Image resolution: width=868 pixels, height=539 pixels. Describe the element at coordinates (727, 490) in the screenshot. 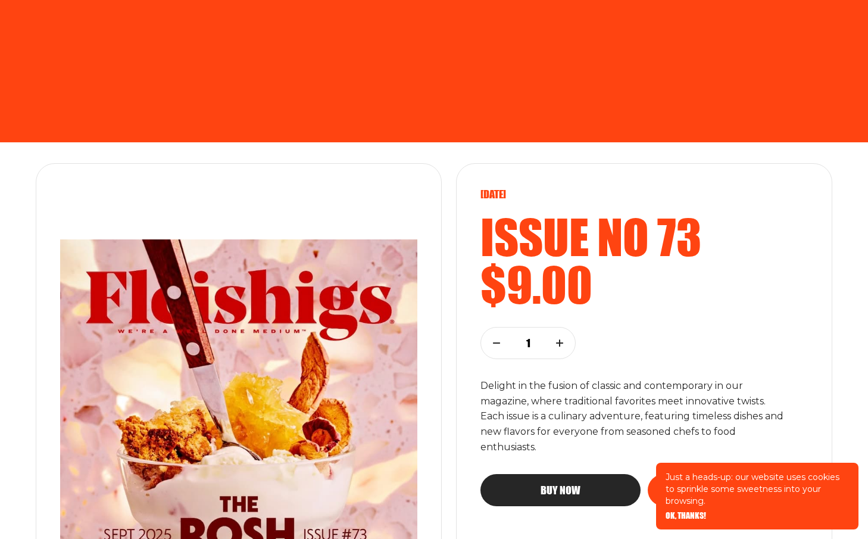

I see `button: Add to cart` at that location.